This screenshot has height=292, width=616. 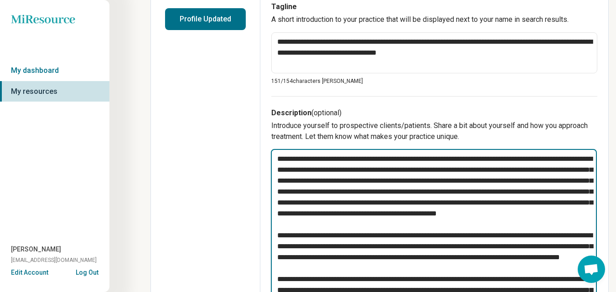 What do you see at coordinates (87, 272) in the screenshot?
I see `button: Log Out` at bounding box center [87, 272].